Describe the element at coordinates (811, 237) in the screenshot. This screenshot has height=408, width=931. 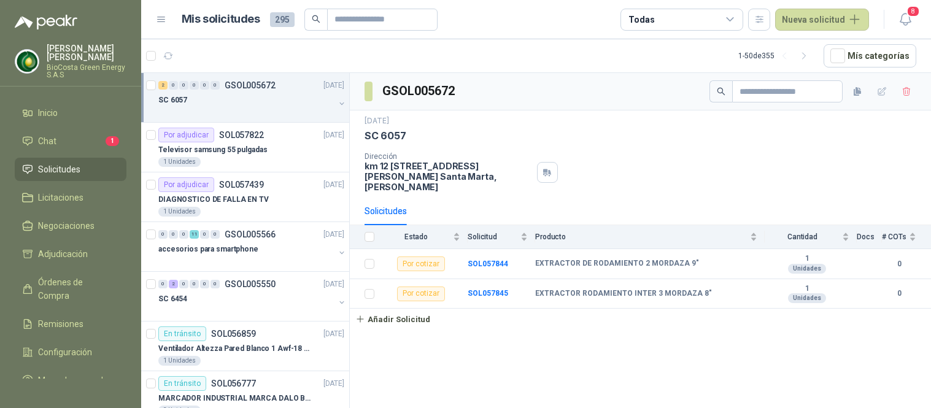
I see `th: Cantidad` at that location.